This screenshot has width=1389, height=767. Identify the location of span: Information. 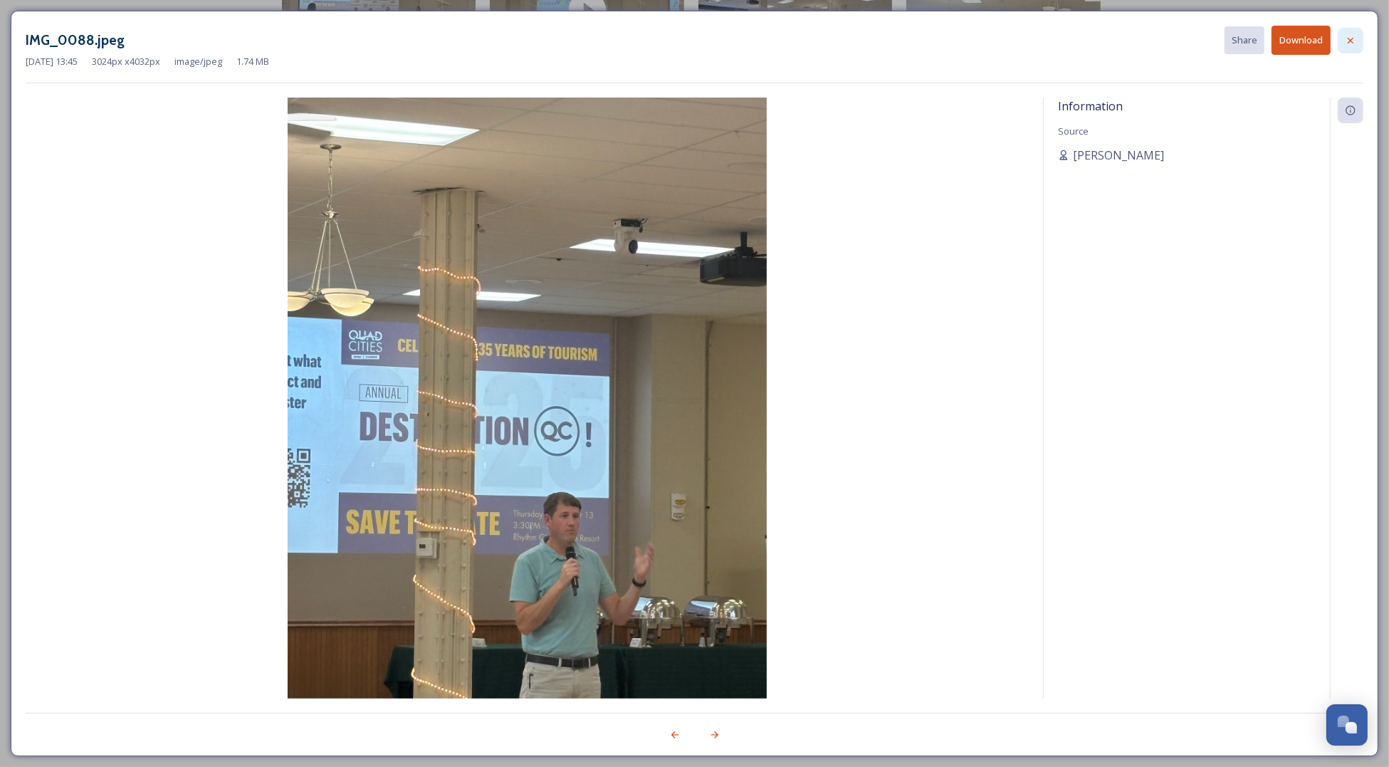
(1090, 106).